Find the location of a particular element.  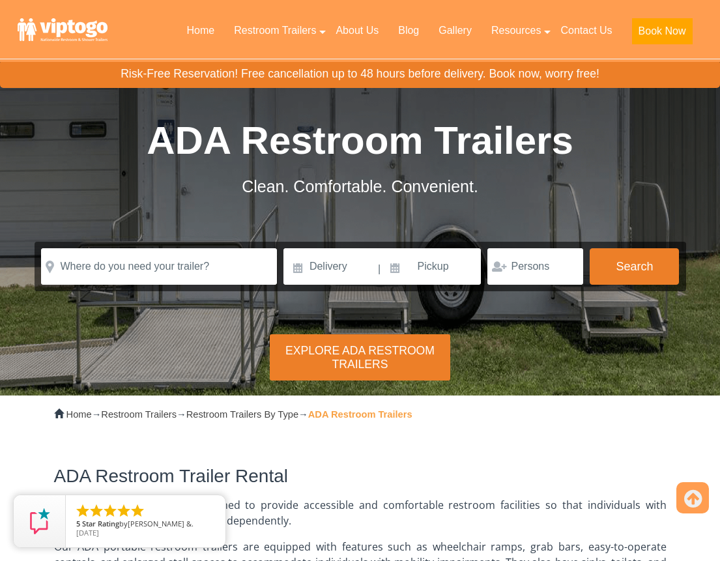

strong: ADA Restroom Trailers is located at coordinates (361, 415).